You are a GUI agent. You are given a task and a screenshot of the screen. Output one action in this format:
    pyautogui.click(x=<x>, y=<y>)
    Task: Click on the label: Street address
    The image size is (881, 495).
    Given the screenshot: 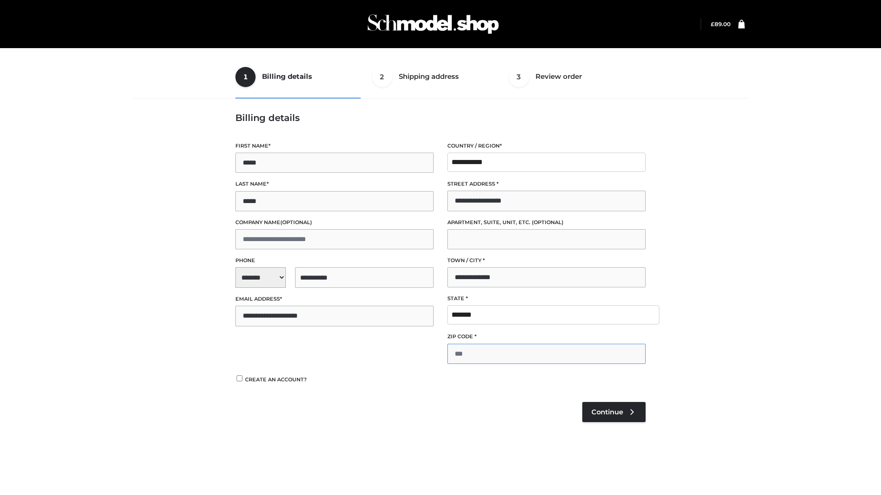 What is the action you would take?
    pyautogui.click(x=546, y=184)
    